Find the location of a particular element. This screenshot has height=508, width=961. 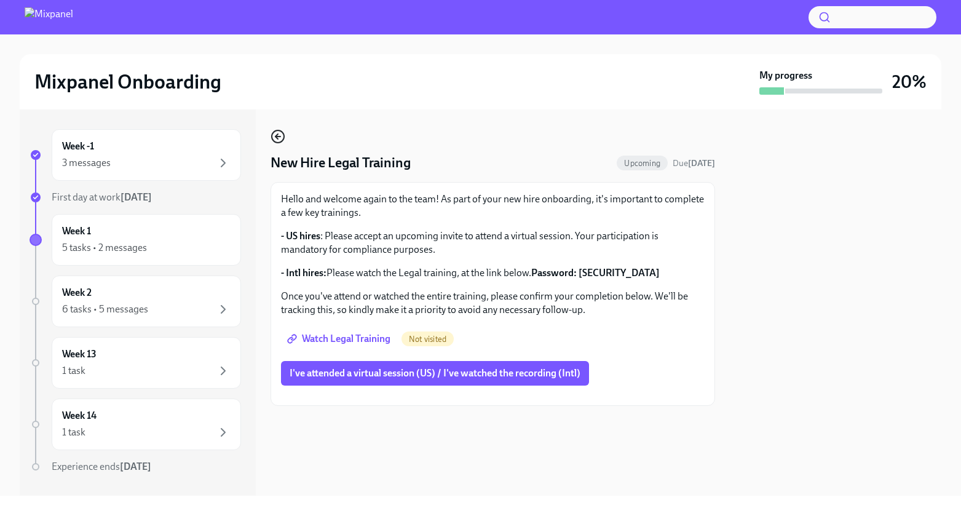

span: Experience ends is located at coordinates (101, 466).